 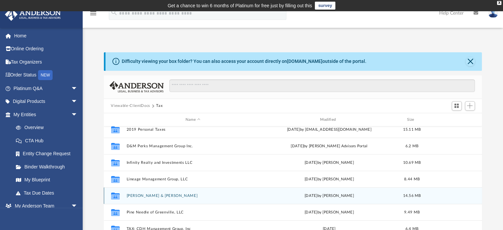 What do you see at coordinates (322, 86) in the screenshot?
I see `input: Search files and folders` at bounding box center [322, 86].